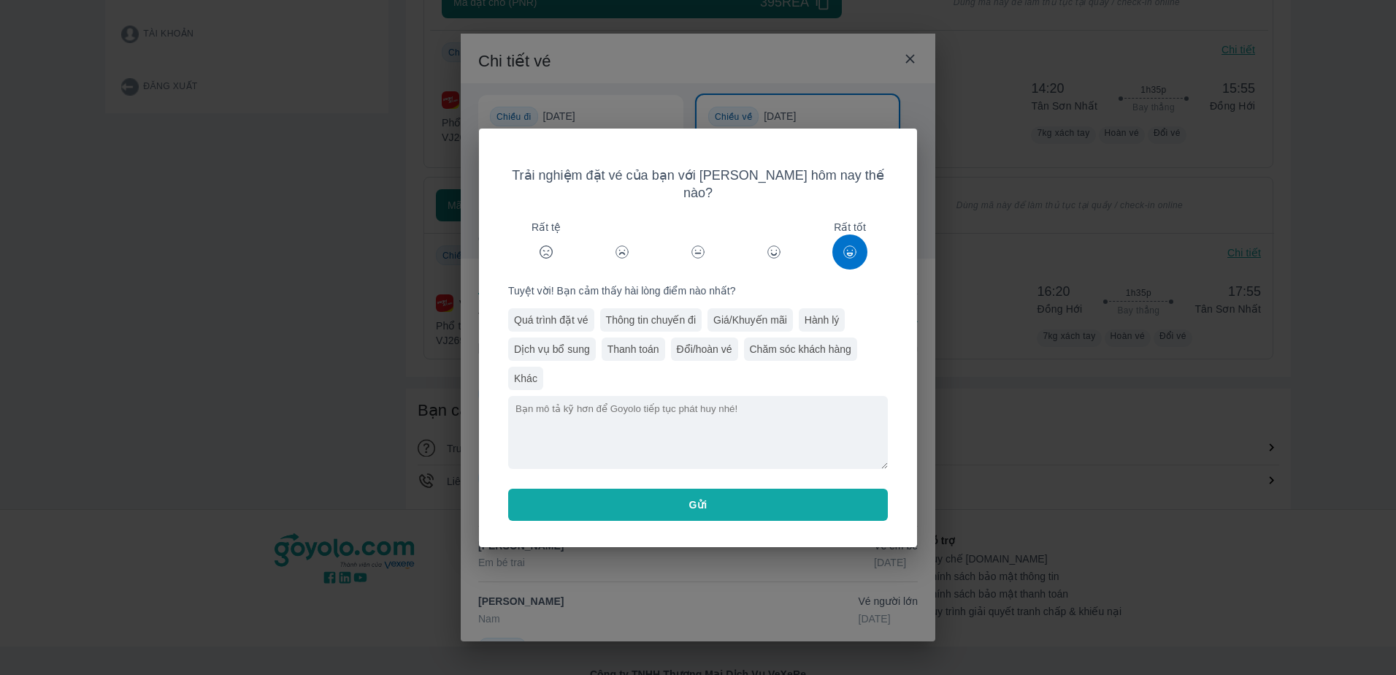  I want to click on span: Tuyệt vời! Bạn cảm thấy hài lòng điểm nào nhất?, so click(698, 291).